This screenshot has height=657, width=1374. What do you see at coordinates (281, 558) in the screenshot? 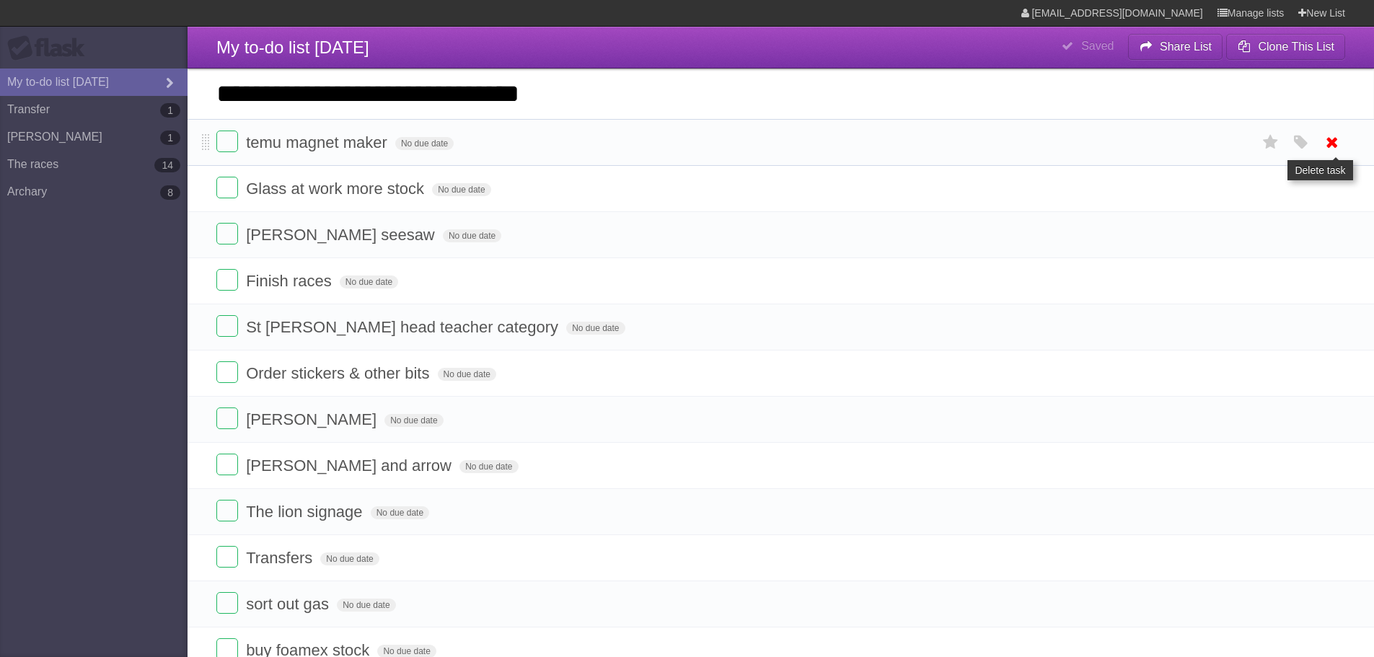
I see `span: Transfers` at bounding box center [281, 558].